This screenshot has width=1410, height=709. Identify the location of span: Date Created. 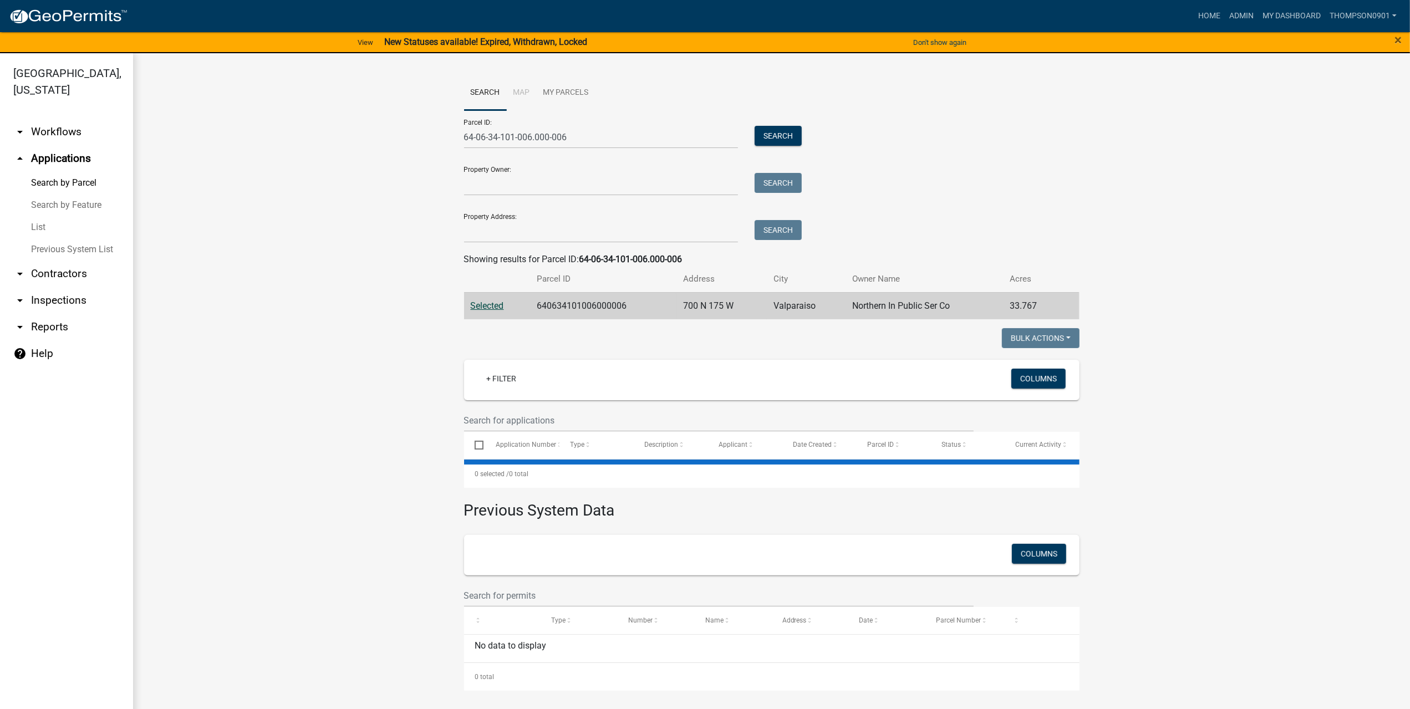
(812, 445).